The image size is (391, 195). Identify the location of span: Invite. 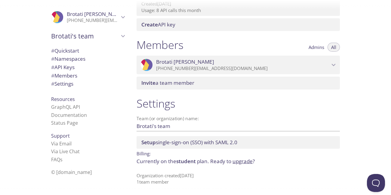
(148, 83).